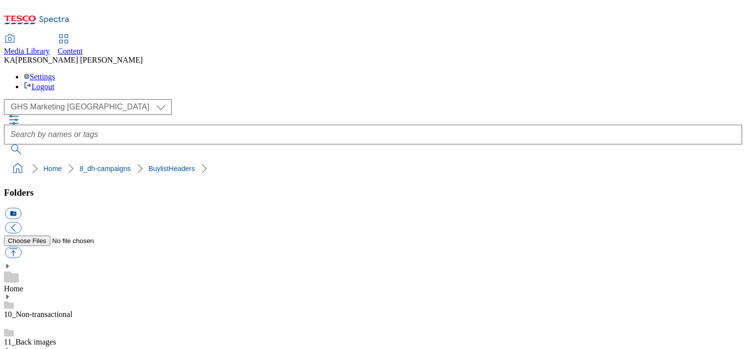  What do you see at coordinates (27, 45) in the screenshot?
I see `a: Media Library` at bounding box center [27, 45].